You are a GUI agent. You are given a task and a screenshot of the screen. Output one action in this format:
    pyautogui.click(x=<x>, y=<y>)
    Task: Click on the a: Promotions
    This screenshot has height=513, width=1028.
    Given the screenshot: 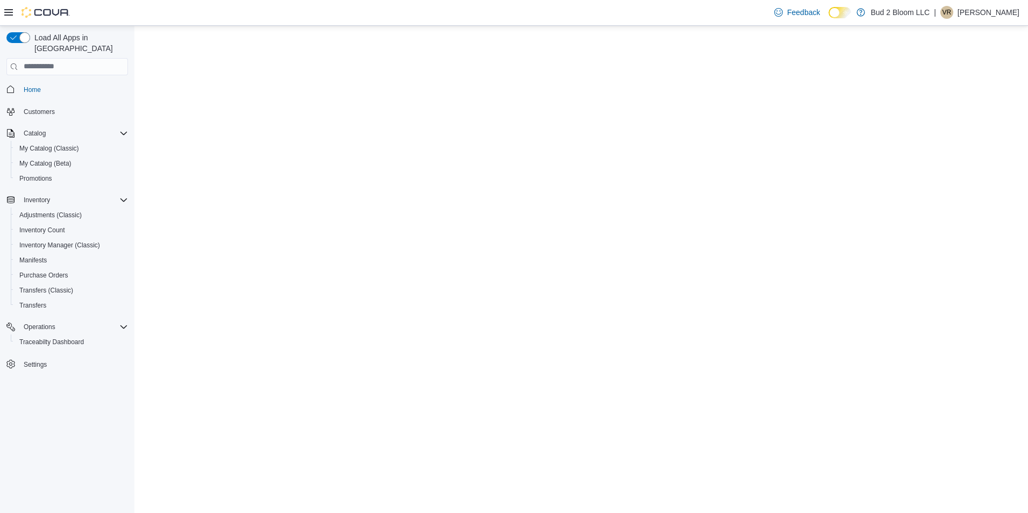 What is the action you would take?
    pyautogui.click(x=35, y=178)
    